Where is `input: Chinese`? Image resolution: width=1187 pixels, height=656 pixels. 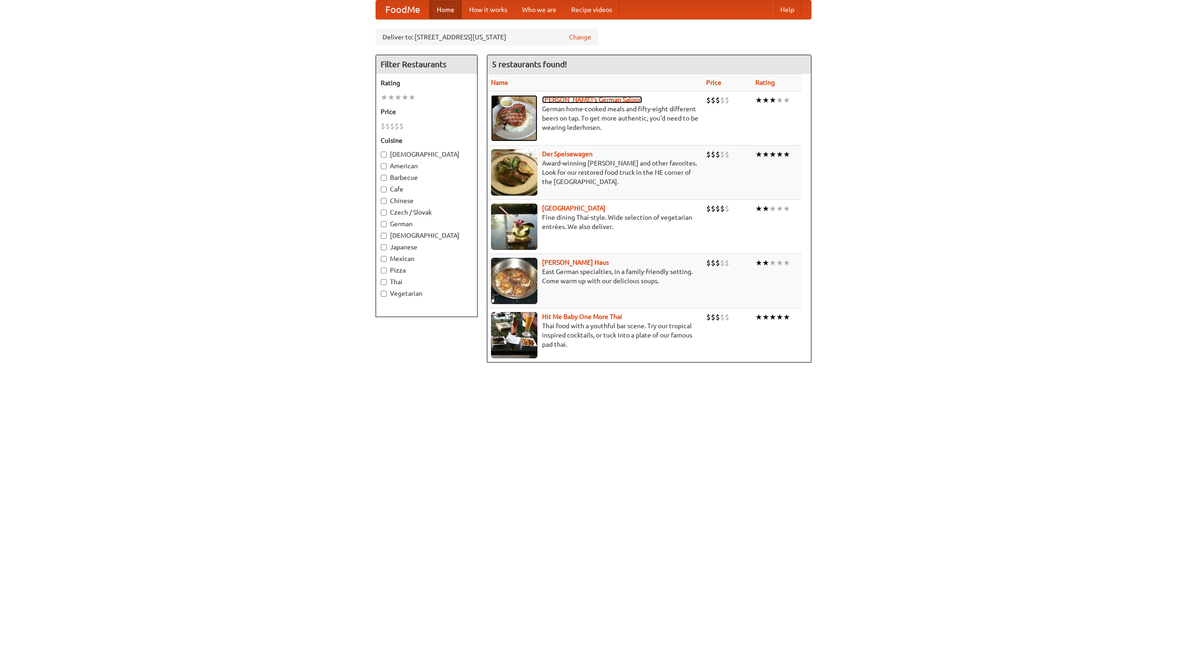
input: Chinese is located at coordinates (383, 201).